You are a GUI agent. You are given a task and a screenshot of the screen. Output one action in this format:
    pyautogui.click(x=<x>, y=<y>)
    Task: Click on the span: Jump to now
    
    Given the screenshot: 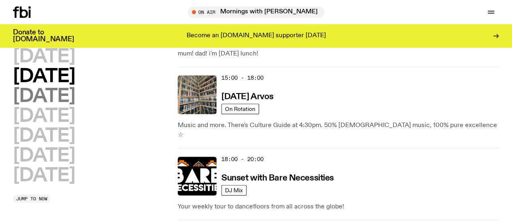 What is the action you would take?
    pyautogui.click(x=32, y=199)
    